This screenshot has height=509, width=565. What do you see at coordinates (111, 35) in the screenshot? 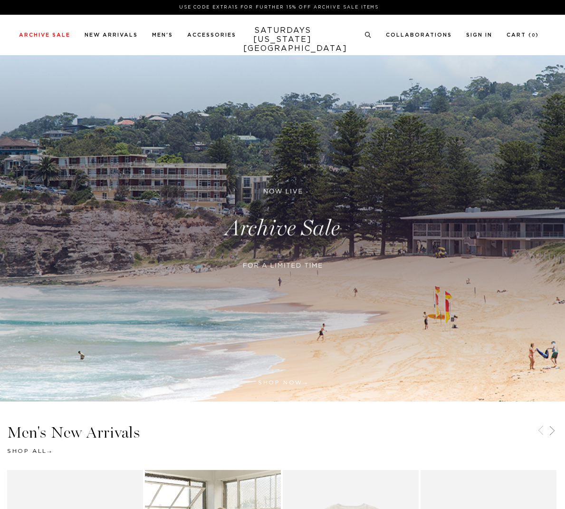
I see `a: New Arrivals` at bounding box center [111, 35].